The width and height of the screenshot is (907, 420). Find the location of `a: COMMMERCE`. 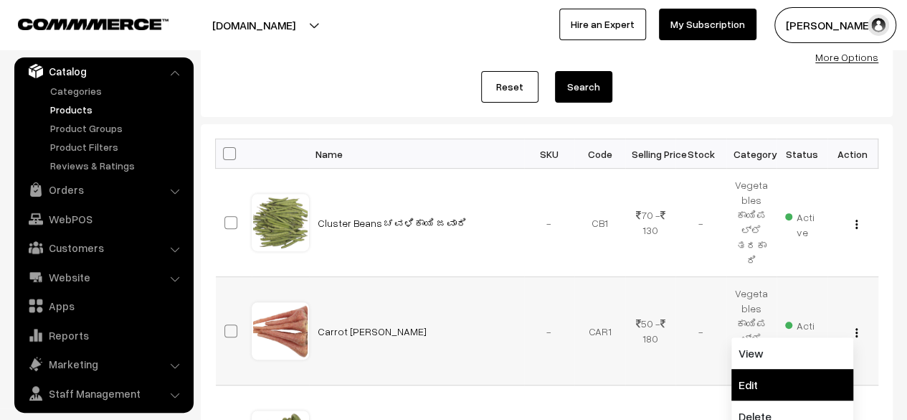

a: COMMMERCE is located at coordinates (80, 23).